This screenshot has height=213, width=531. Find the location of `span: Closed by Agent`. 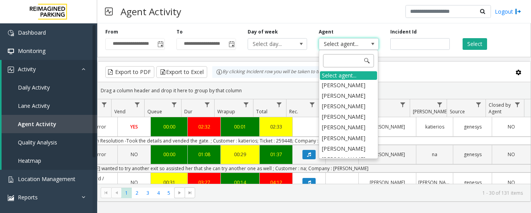

span: Closed by Agent is located at coordinates (499, 108).